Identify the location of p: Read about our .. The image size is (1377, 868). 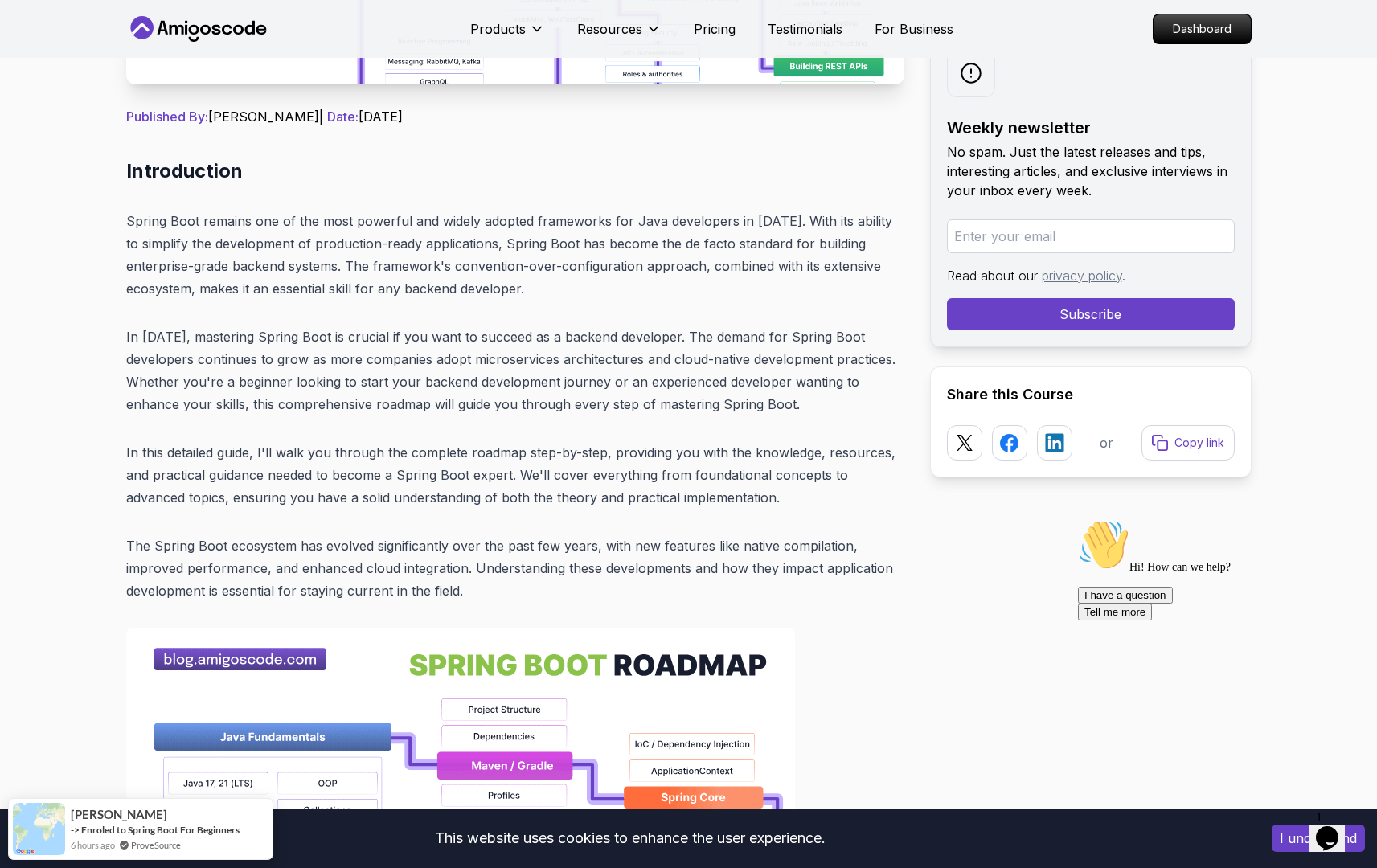
(1091, 276).